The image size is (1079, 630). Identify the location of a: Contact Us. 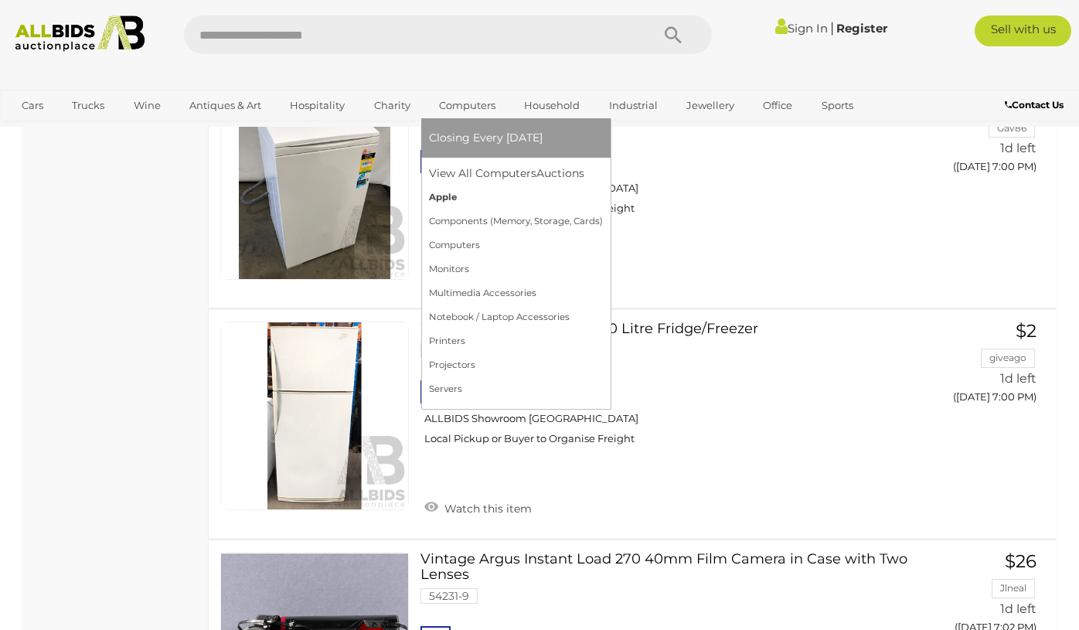
(1036, 105).